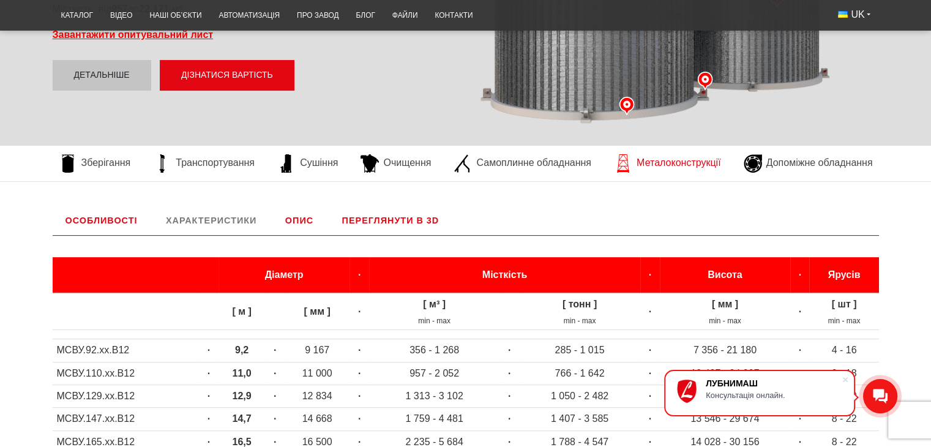  Describe the element at coordinates (843, 350) in the screenshot. I see `td: 4 - 16` at that location.